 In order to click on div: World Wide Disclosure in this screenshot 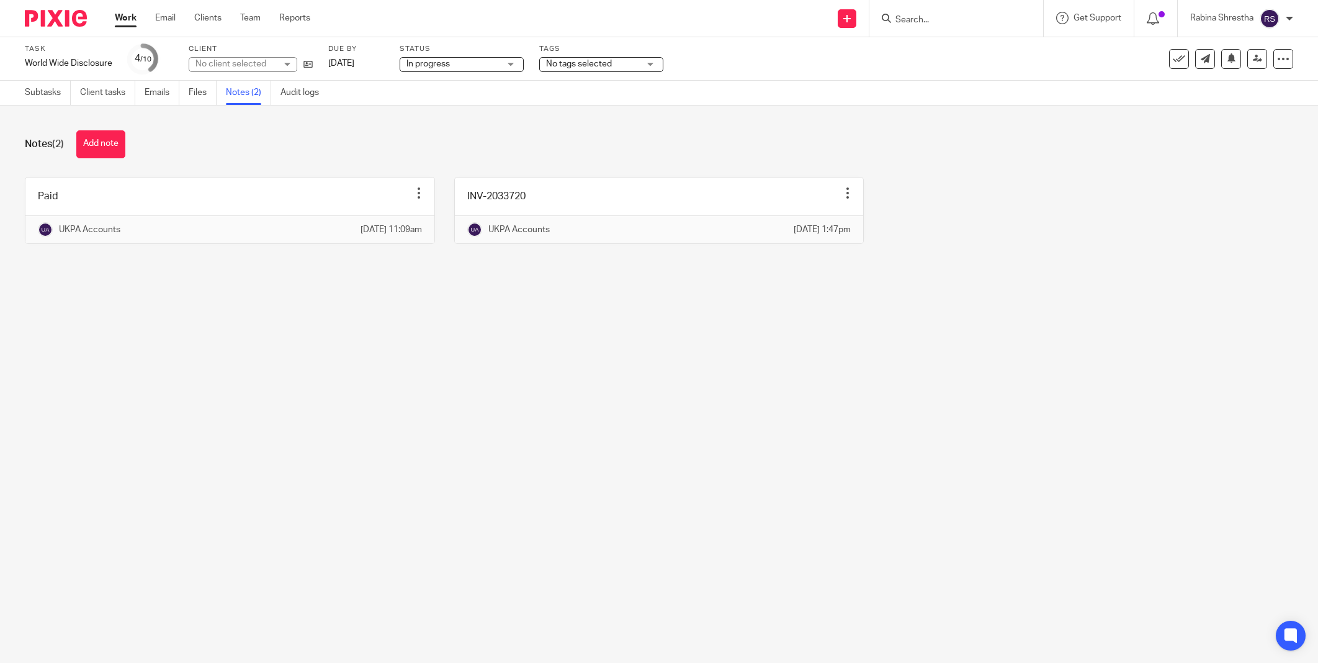, I will do `click(68, 63)`.